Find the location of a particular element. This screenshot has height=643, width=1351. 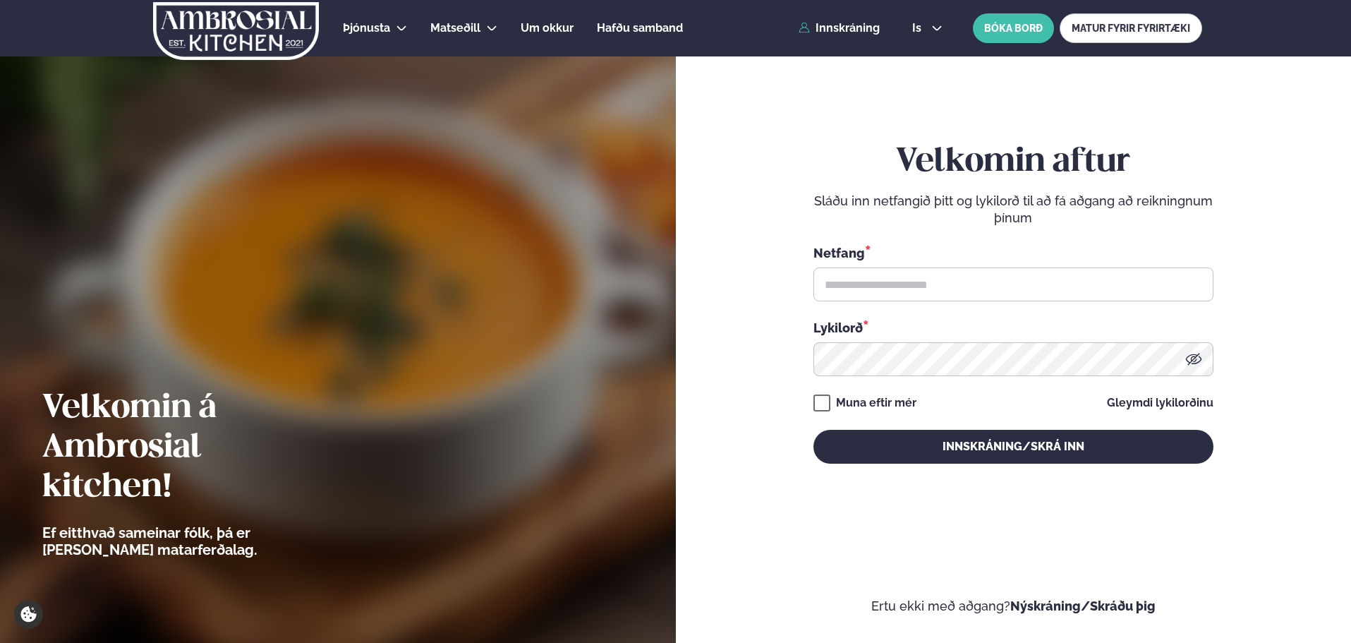

span: Þjónusta is located at coordinates (366, 28).